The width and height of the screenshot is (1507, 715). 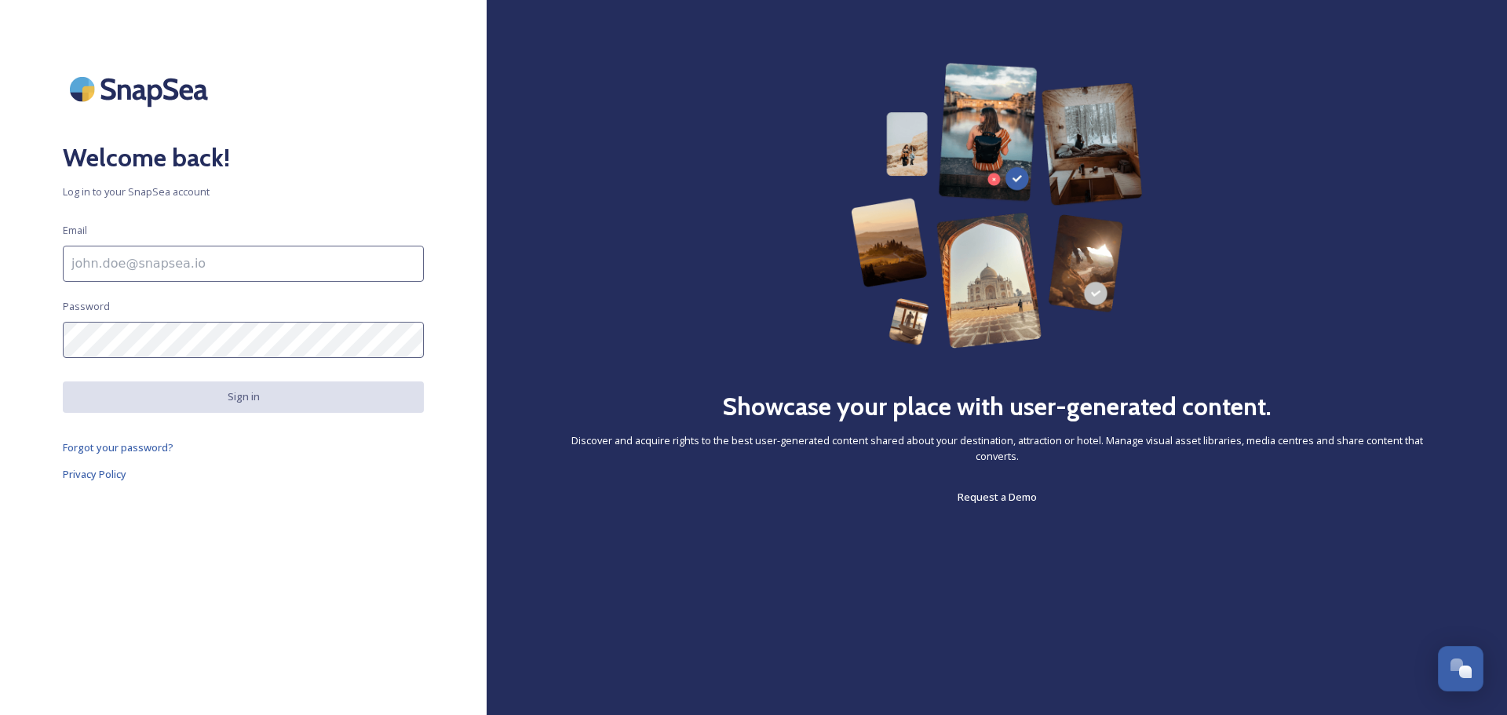 I want to click on img: 63b42ca75bacad526042e722_Group%20154-p-800.png, so click(x=997, y=206).